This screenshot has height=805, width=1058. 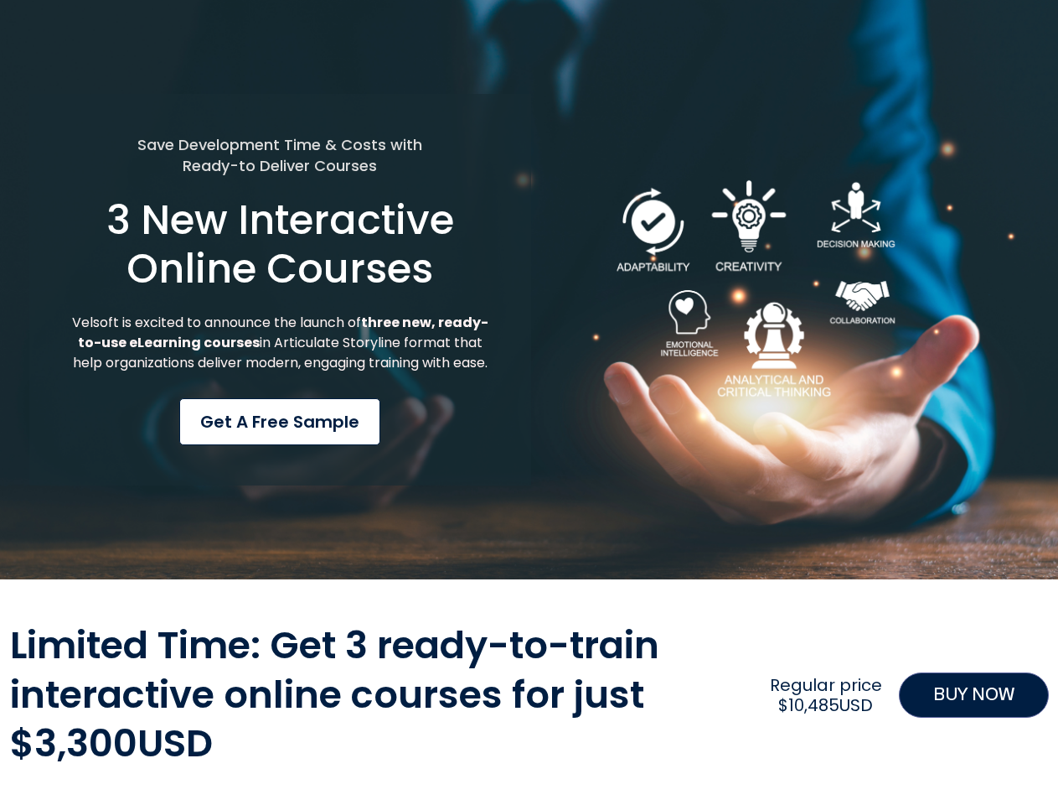 What do you see at coordinates (825, 695) in the screenshot?
I see `h2: Regular price $10,485USD` at bounding box center [825, 695].